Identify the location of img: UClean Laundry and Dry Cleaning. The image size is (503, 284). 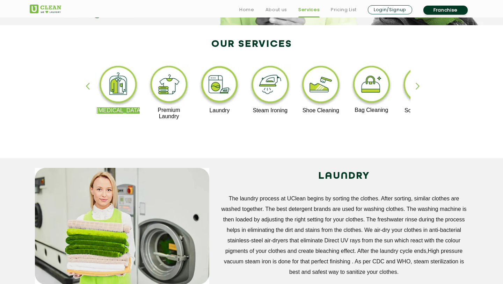
(45, 9).